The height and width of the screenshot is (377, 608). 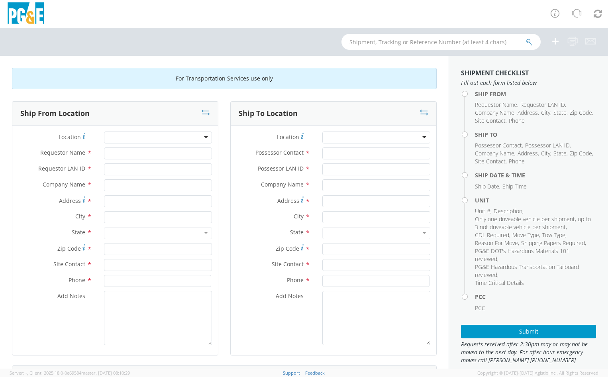 I want to click on strong: Shipment Checklist, so click(x=495, y=73).